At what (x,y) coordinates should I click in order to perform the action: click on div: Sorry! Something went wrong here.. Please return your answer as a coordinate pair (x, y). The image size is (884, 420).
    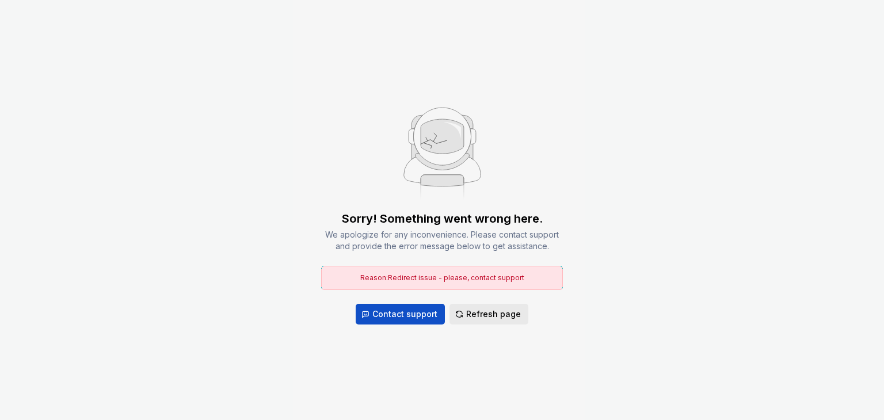
    Looking at the image, I should click on (442, 219).